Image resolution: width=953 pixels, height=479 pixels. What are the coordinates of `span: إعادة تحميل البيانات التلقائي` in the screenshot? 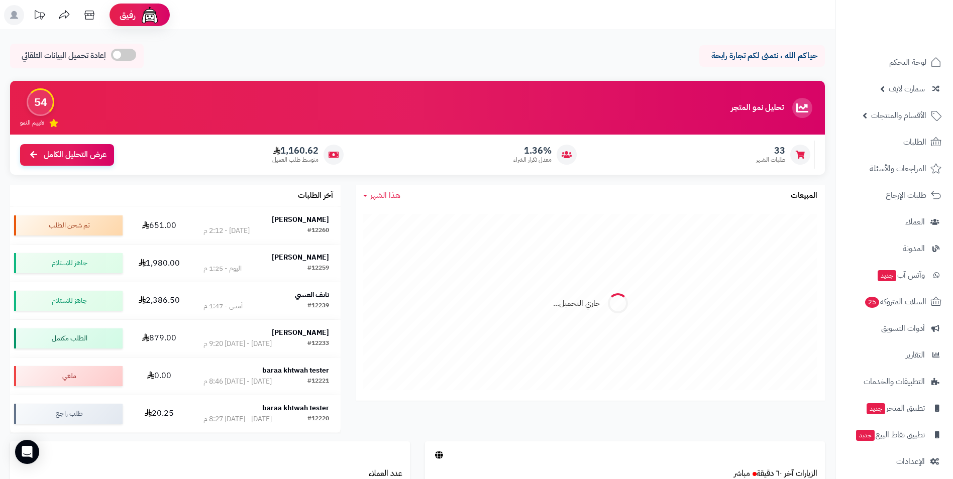 It's located at (64, 56).